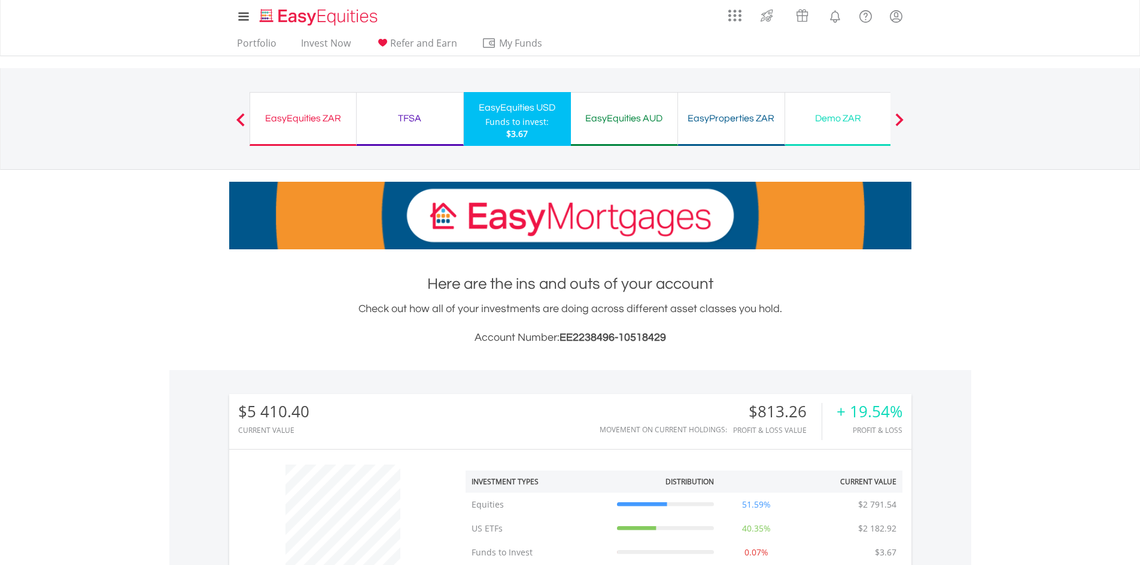 Image resolution: width=1140 pixels, height=565 pixels. I want to click on div: TFSA, so click(410, 118).